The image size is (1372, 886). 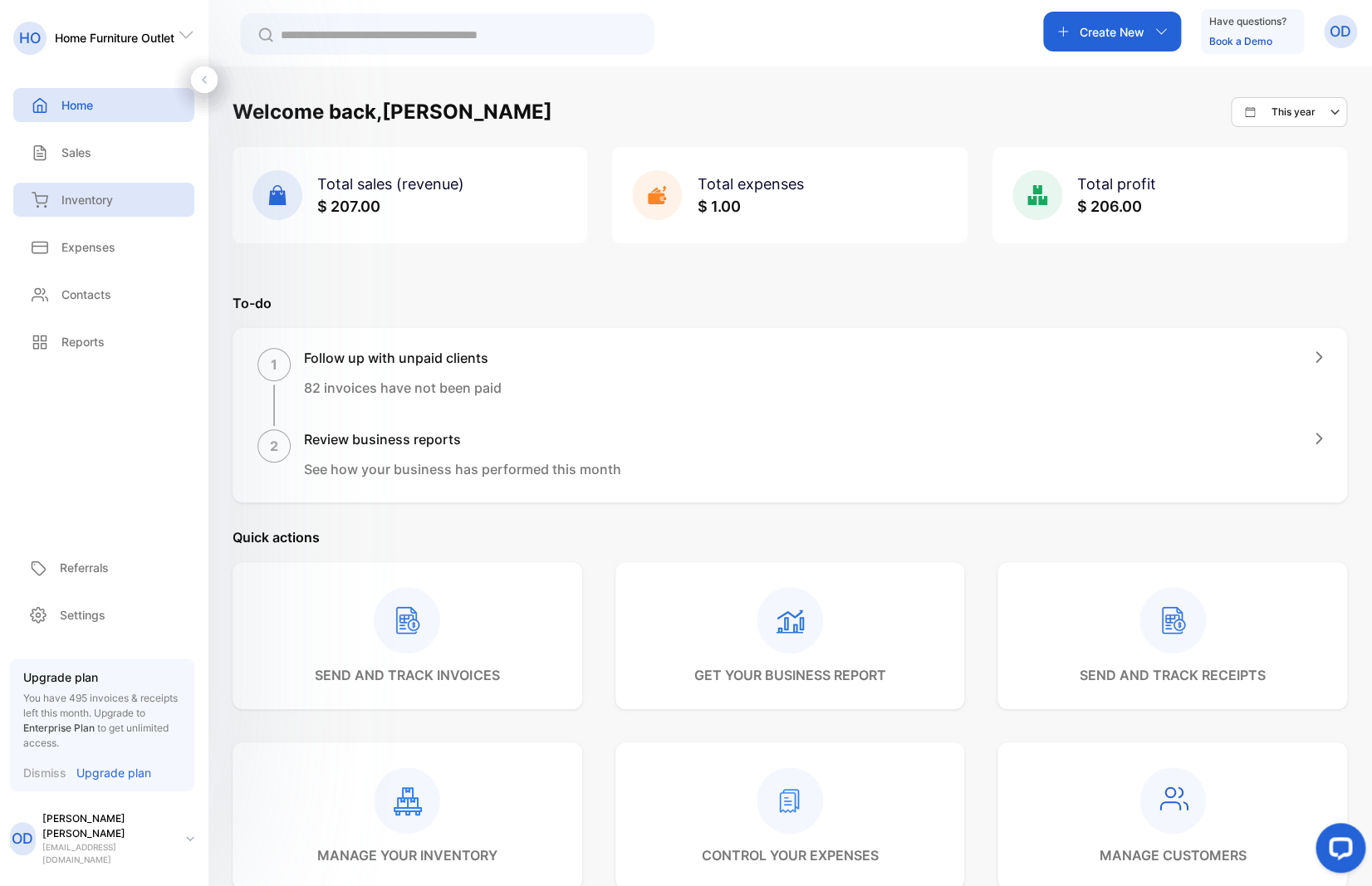 What do you see at coordinates (1110, 206) in the screenshot?
I see `span: $ 206.00` at bounding box center [1110, 206].